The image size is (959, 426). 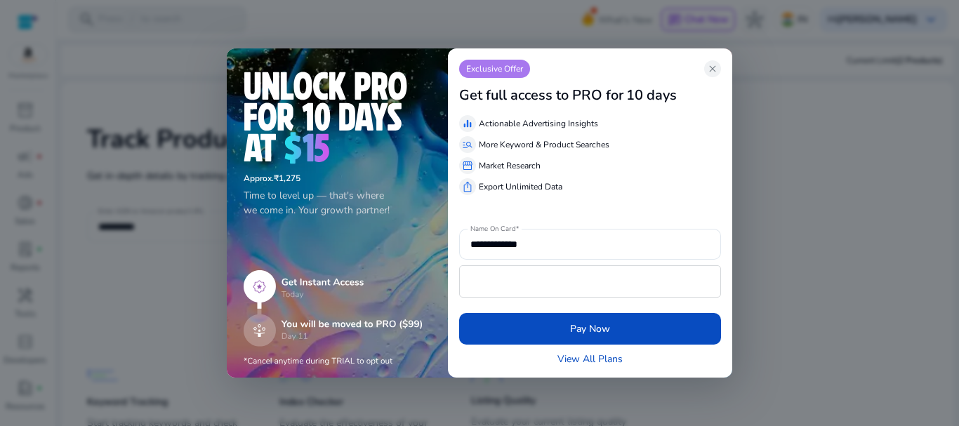 I want to click on a: View All Plans, so click(x=590, y=359).